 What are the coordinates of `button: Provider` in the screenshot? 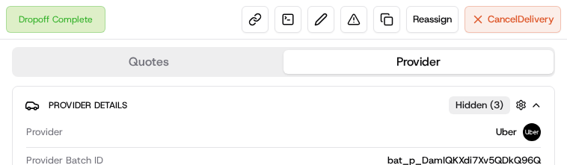 It's located at (418, 62).